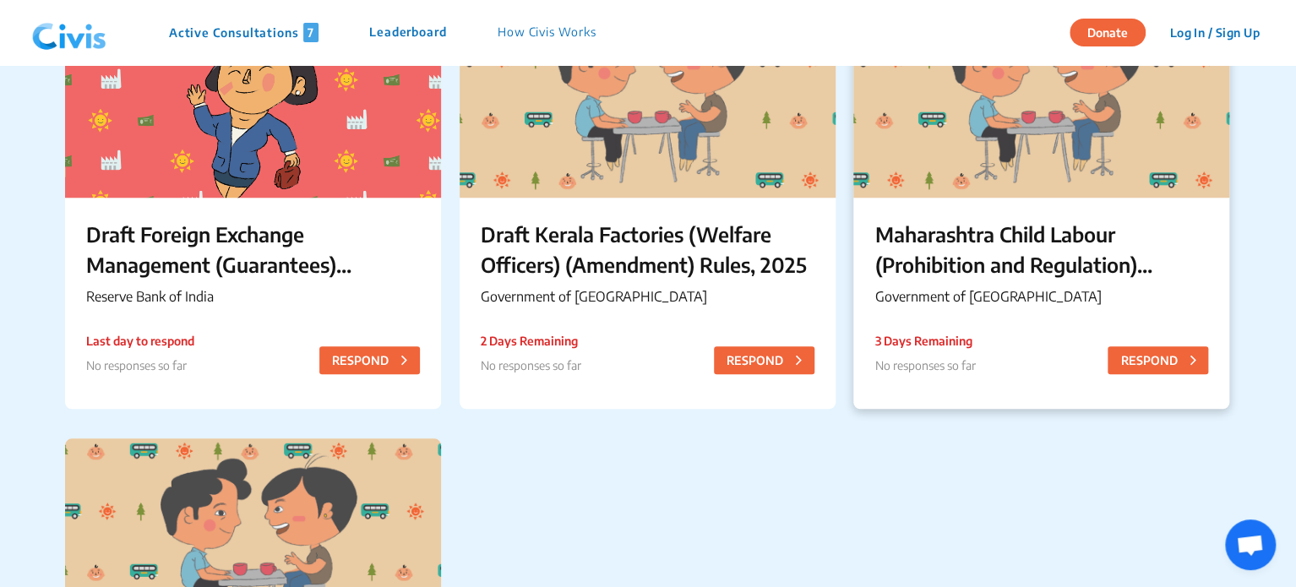 The height and width of the screenshot is (587, 1296). What do you see at coordinates (69, 33) in the screenshot?
I see `img: navlogo.png` at bounding box center [69, 33].